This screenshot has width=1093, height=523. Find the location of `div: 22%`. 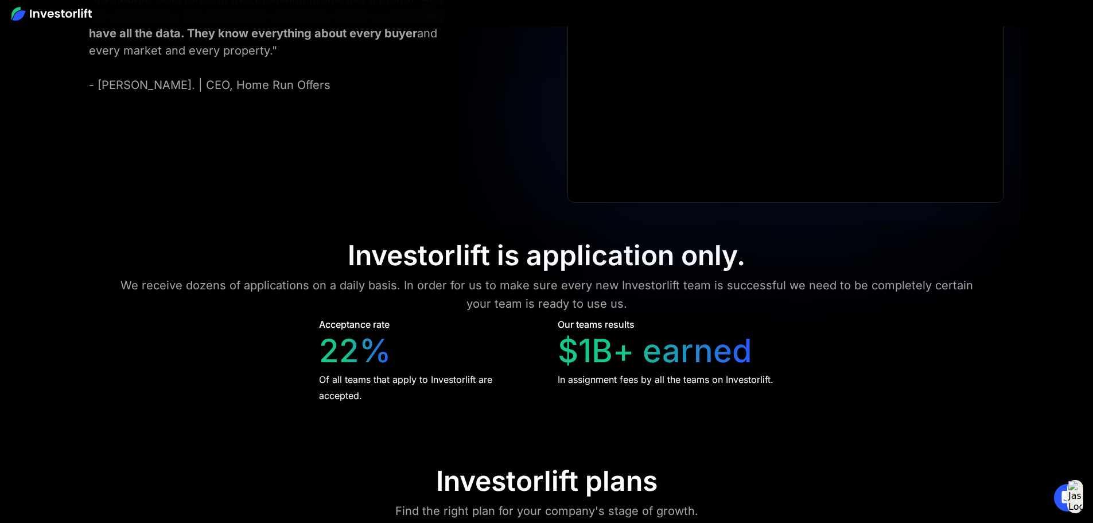

div: 22% is located at coordinates (355, 351).